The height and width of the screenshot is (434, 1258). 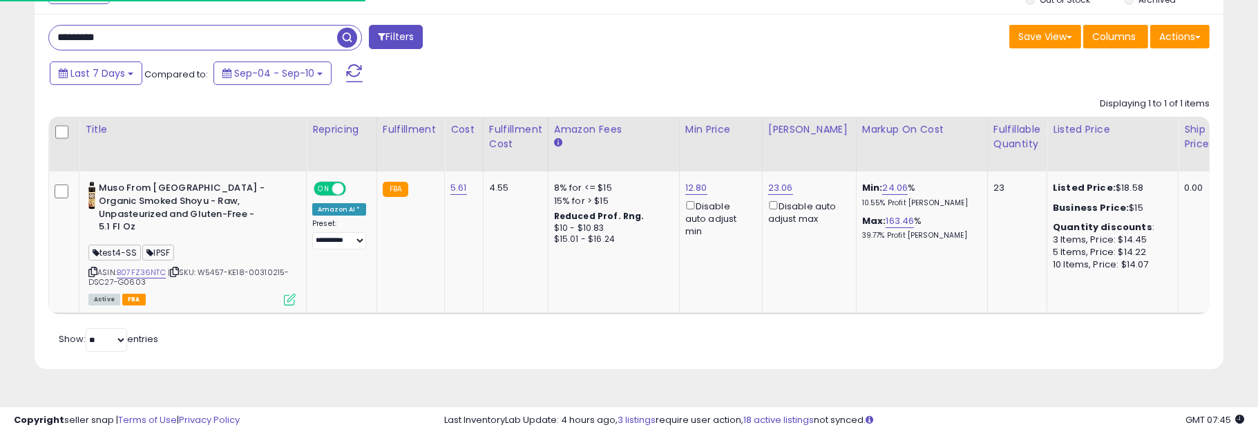 What do you see at coordinates (1110, 188) in the screenshot?
I see `div: $18.58` at bounding box center [1110, 188].